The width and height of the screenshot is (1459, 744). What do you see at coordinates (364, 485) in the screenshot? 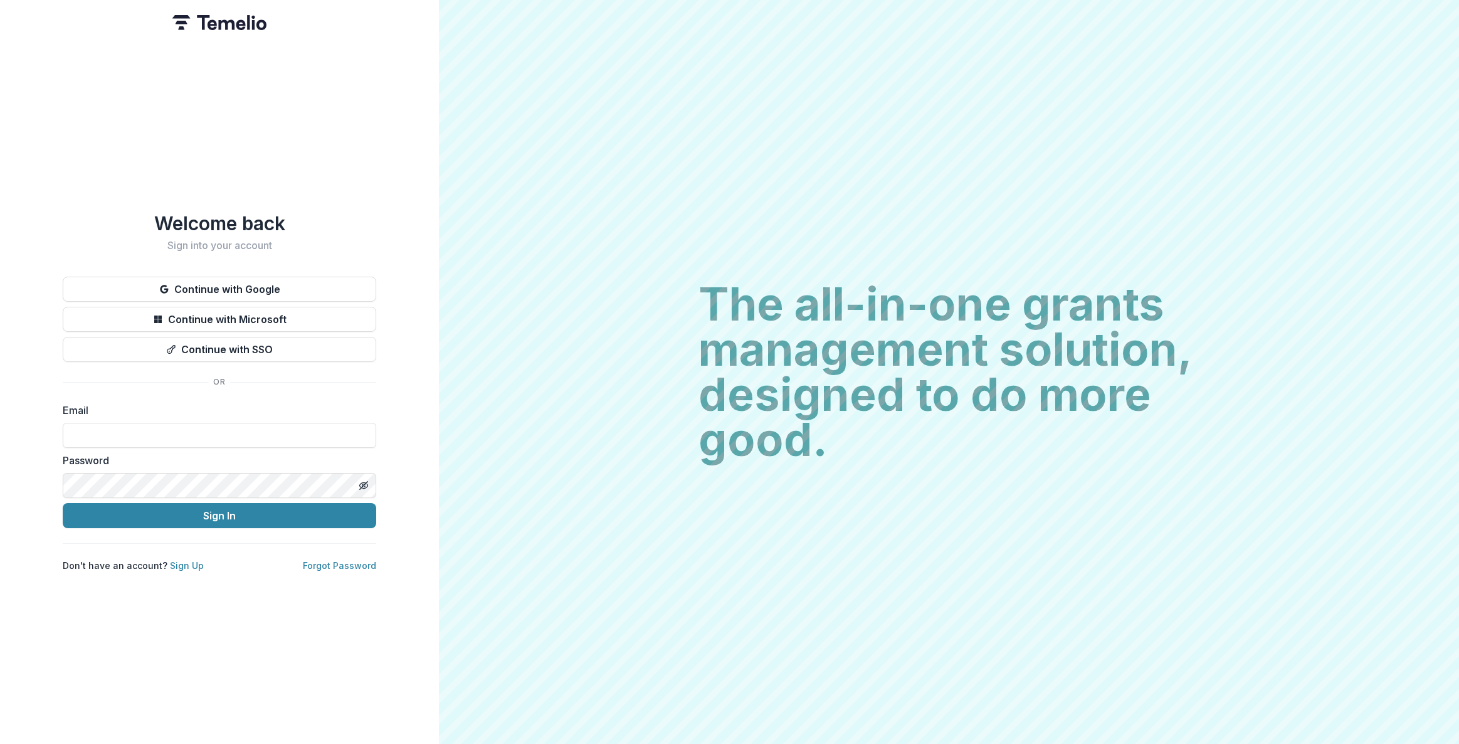
I see `button: Toggle password visibility` at bounding box center [364, 485].